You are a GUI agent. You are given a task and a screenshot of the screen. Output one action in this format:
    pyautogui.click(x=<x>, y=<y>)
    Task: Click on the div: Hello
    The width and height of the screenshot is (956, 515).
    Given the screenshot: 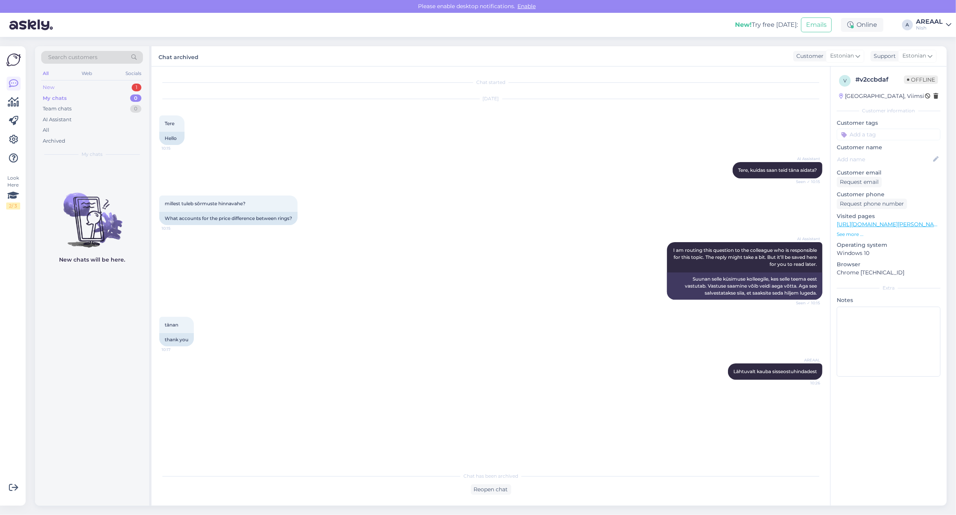 What is the action you would take?
    pyautogui.click(x=172, y=138)
    